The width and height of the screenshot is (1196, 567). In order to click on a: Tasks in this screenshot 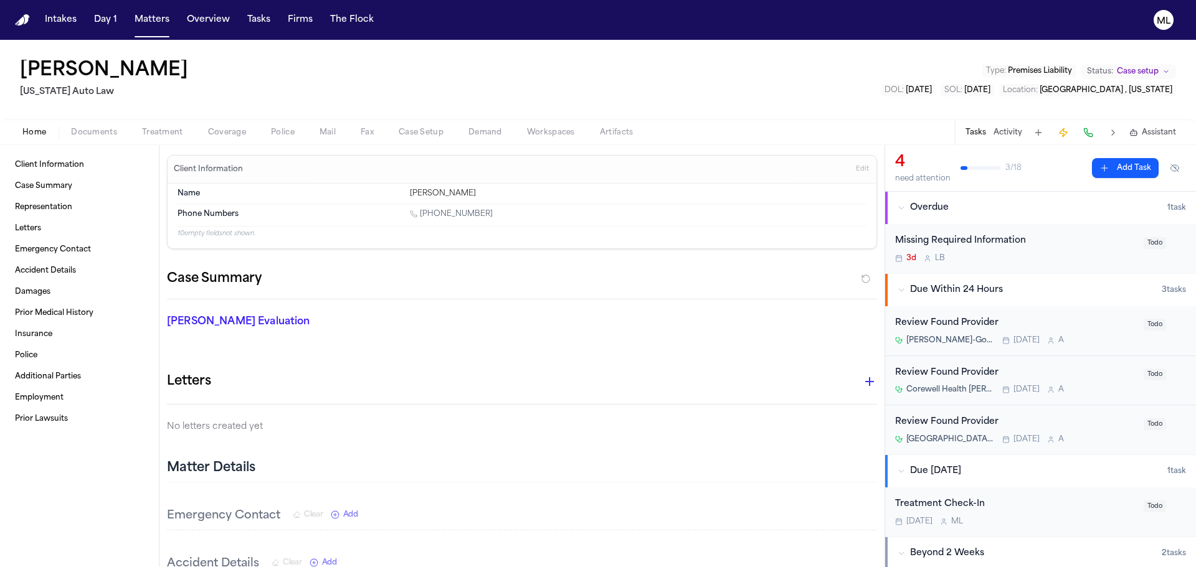, I will do `click(258, 20)`.